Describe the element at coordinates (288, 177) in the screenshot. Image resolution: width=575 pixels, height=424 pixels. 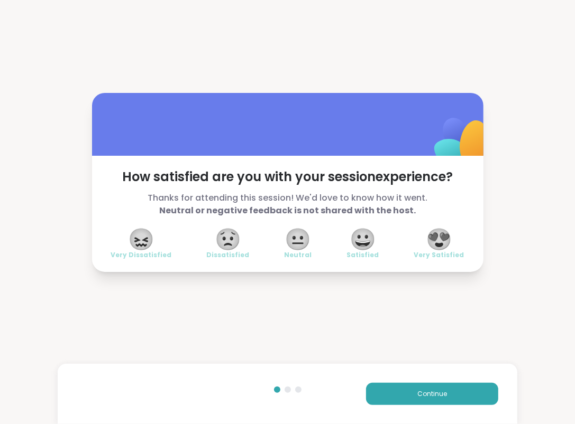
I see `span: How satisfied are you with your session experience?` at that location.